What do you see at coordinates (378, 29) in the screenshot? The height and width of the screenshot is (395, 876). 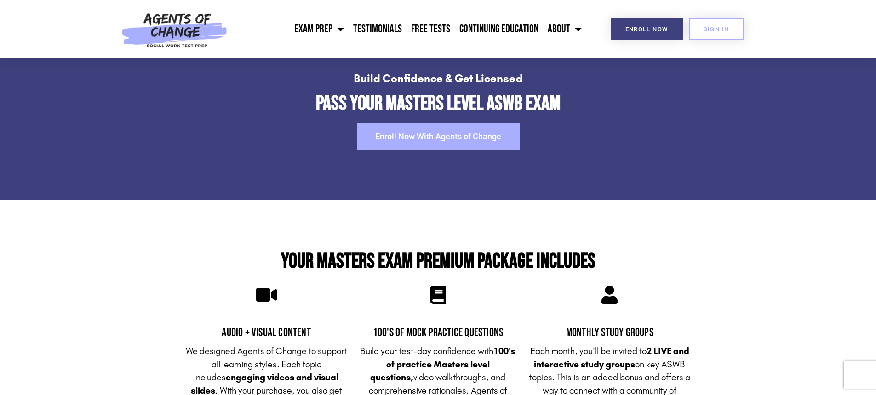 I see `a: Testimonials` at bounding box center [378, 29].